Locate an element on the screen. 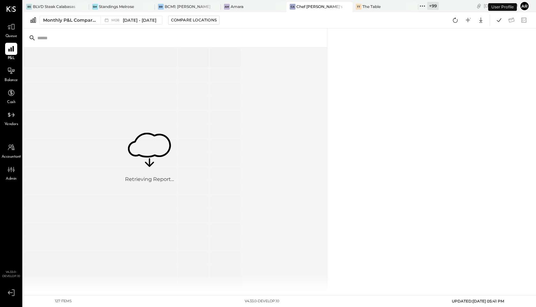 The height and width of the screenshot is (307, 536). div: copy link is located at coordinates (479, 6).